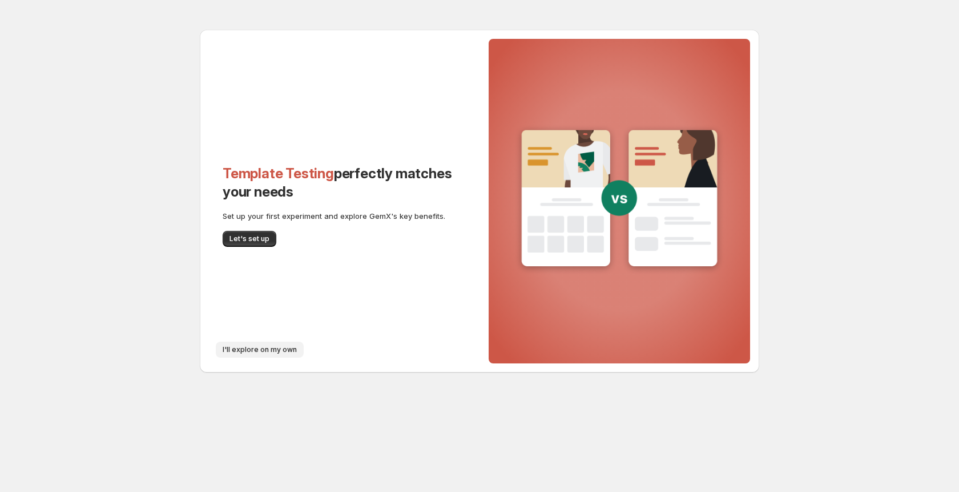 The height and width of the screenshot is (492, 959). What do you see at coordinates (620, 200) in the screenshot?
I see `img: template-testing-guide-bg` at bounding box center [620, 200].